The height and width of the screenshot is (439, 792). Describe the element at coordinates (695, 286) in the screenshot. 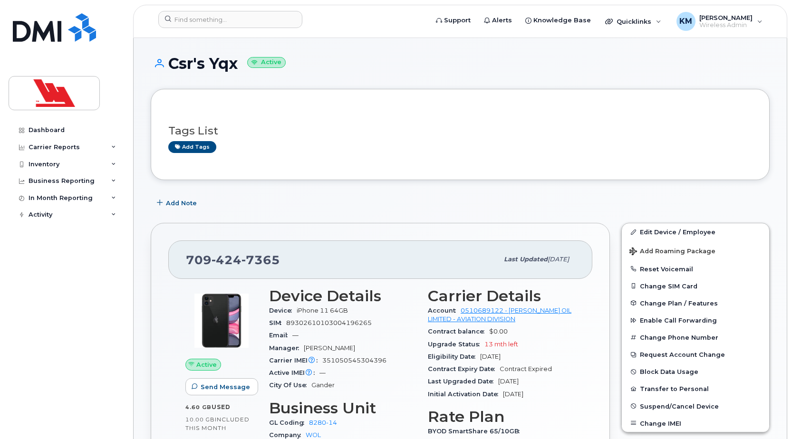

I see `button: Change SIM Card` at that location.